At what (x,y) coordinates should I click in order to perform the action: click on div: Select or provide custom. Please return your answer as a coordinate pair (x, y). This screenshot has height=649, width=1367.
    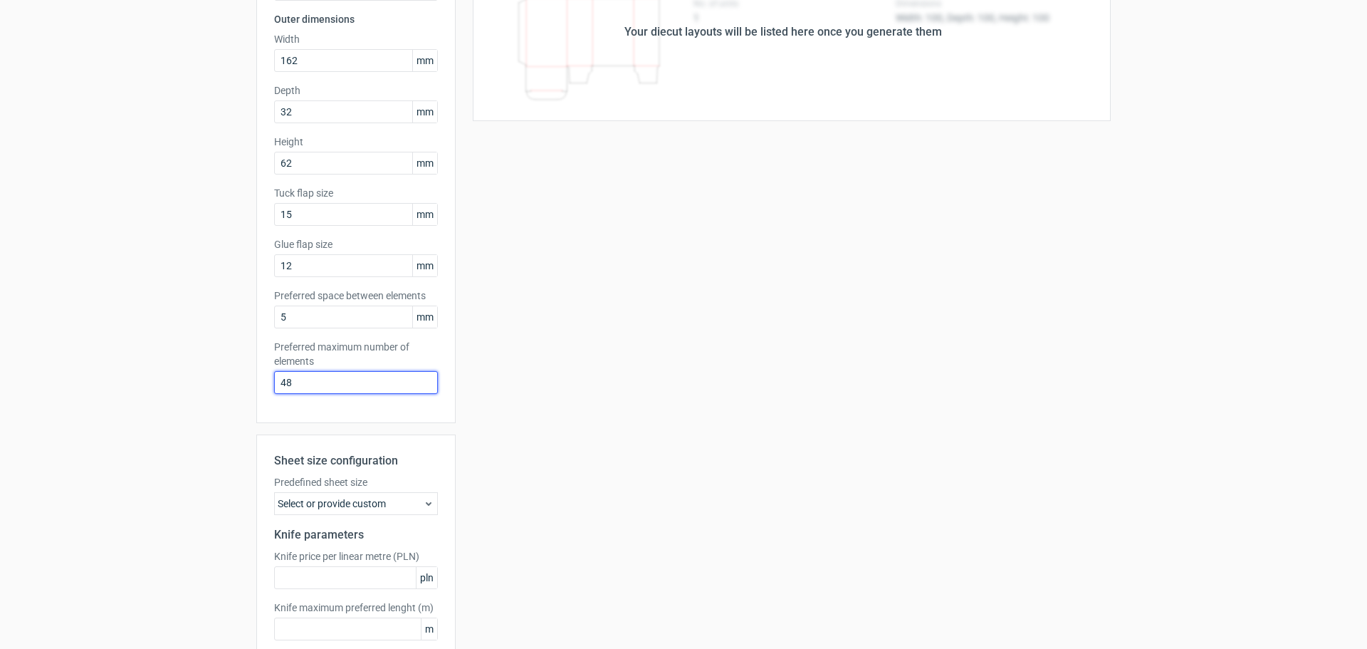
    Looking at the image, I should click on (356, 503).